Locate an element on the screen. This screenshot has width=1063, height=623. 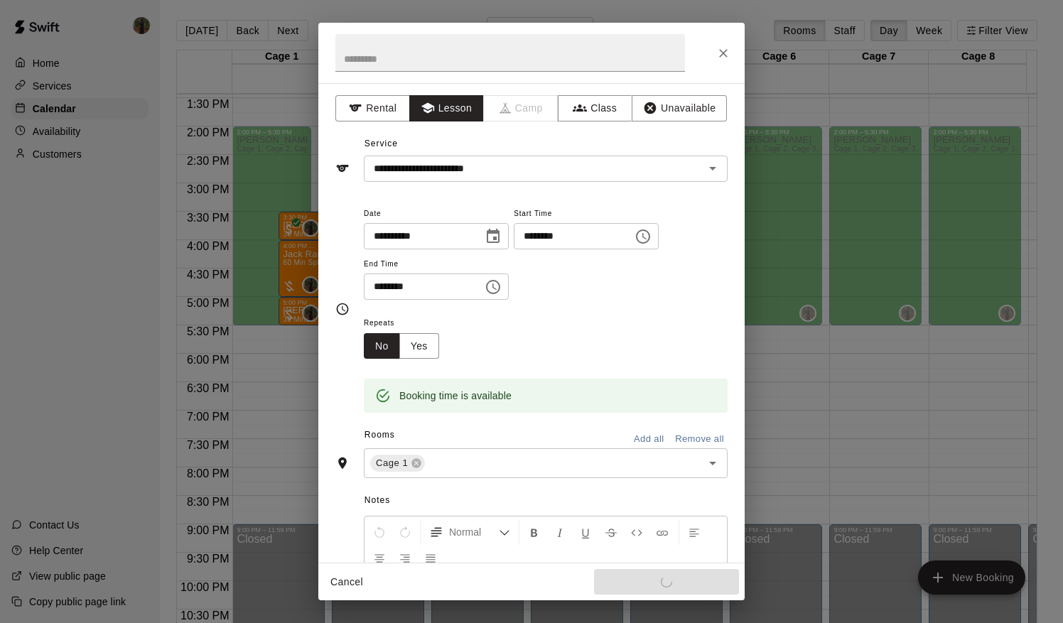
button: Right Align is located at coordinates (405, 558).